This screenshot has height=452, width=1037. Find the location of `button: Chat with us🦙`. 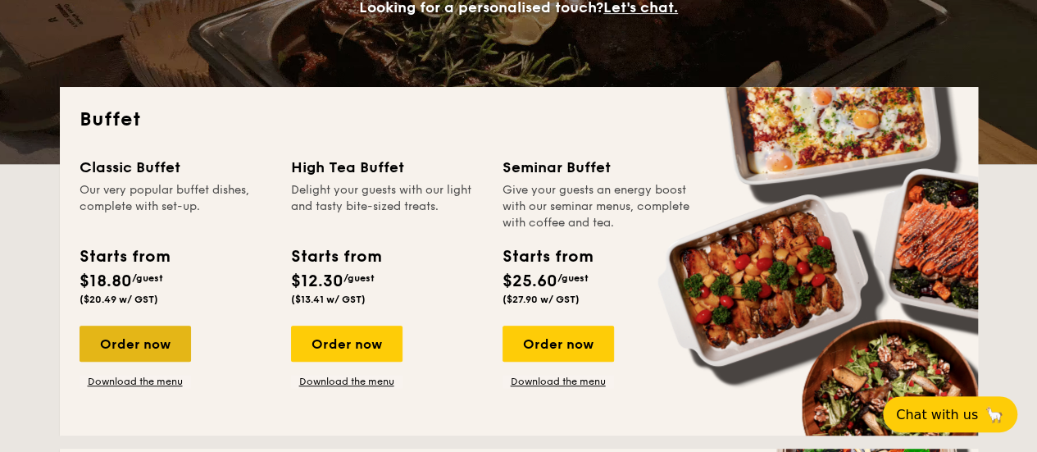

button: Chat with us🦙 is located at coordinates (950, 414).